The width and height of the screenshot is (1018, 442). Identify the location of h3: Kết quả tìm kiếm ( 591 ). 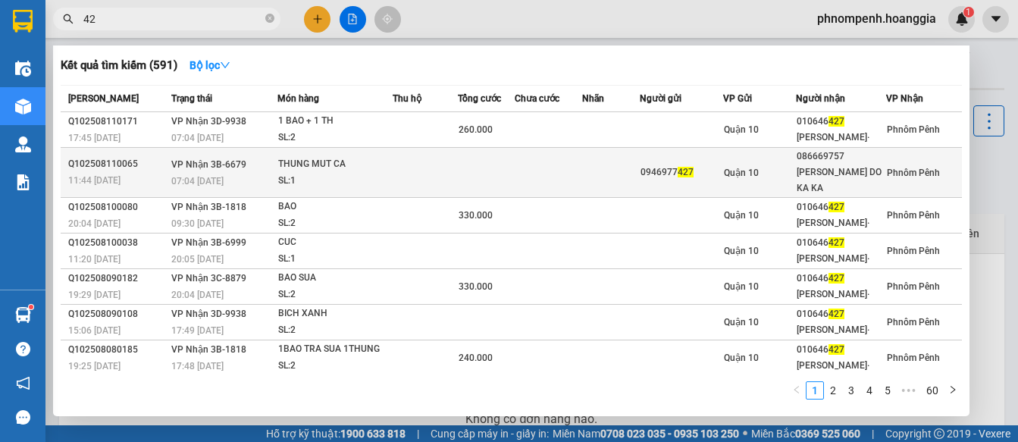
(119, 65).